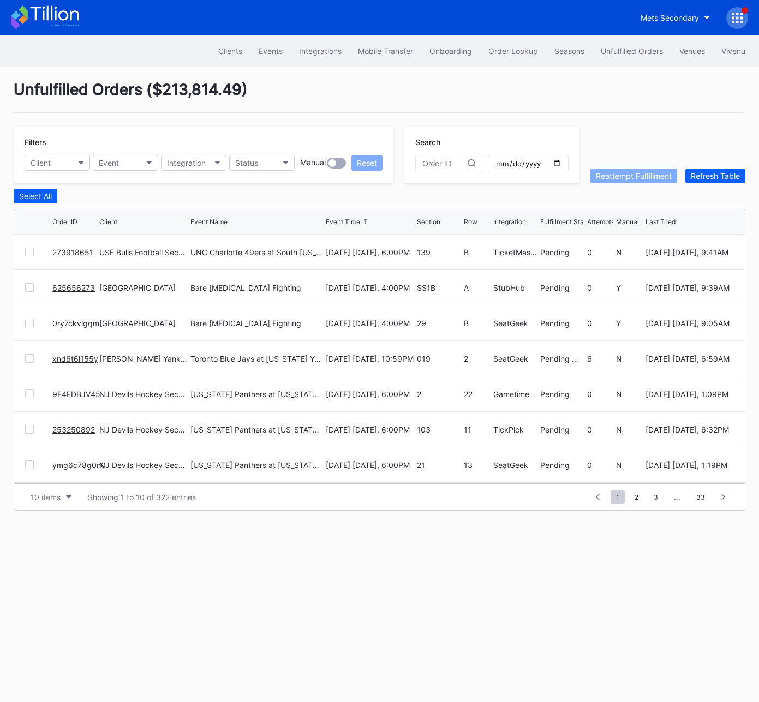 Image resolution: width=759 pixels, height=702 pixels. Describe the element at coordinates (600, 359) in the screenshot. I see `div: 6` at that location.